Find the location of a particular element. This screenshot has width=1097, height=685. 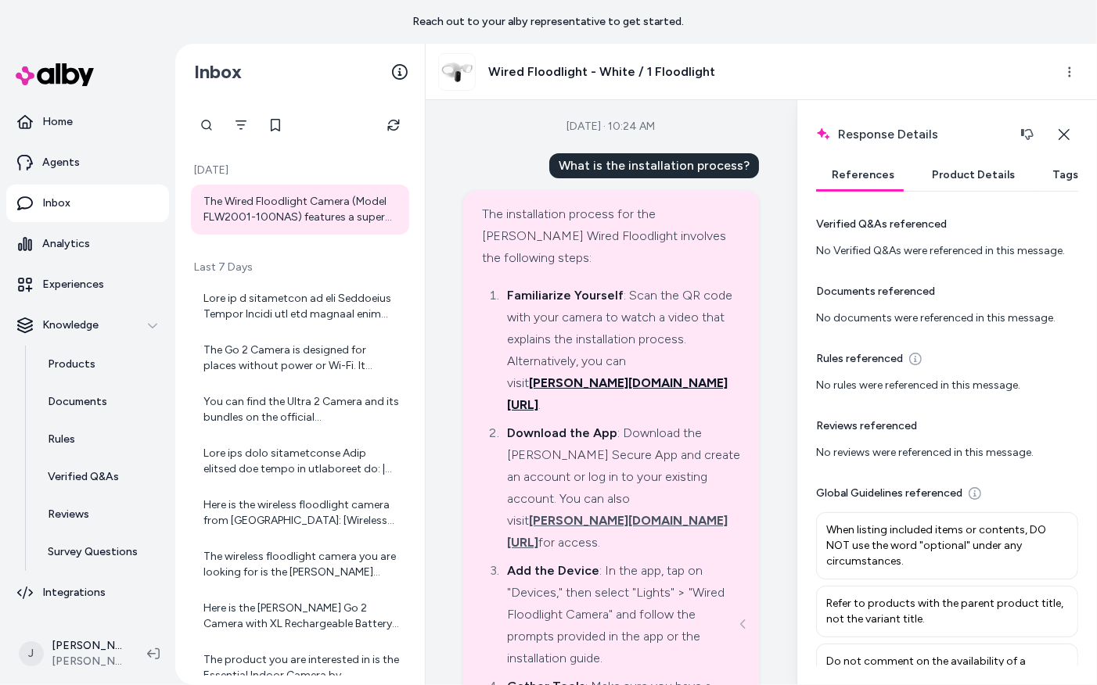

h3: Wired Floodlight - White / 1 Floodlight is located at coordinates (602, 72).